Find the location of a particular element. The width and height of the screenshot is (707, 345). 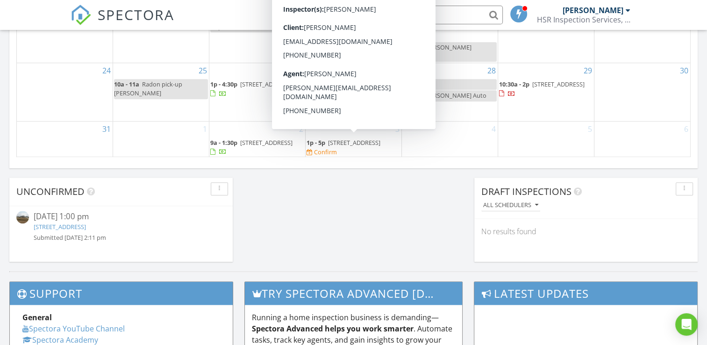

td: Go to September 5, 2025 is located at coordinates (546, 140).